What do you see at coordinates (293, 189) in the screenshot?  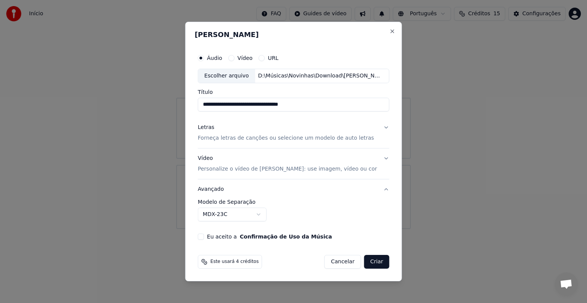 I see `button: Avançado` at bounding box center [293, 189].